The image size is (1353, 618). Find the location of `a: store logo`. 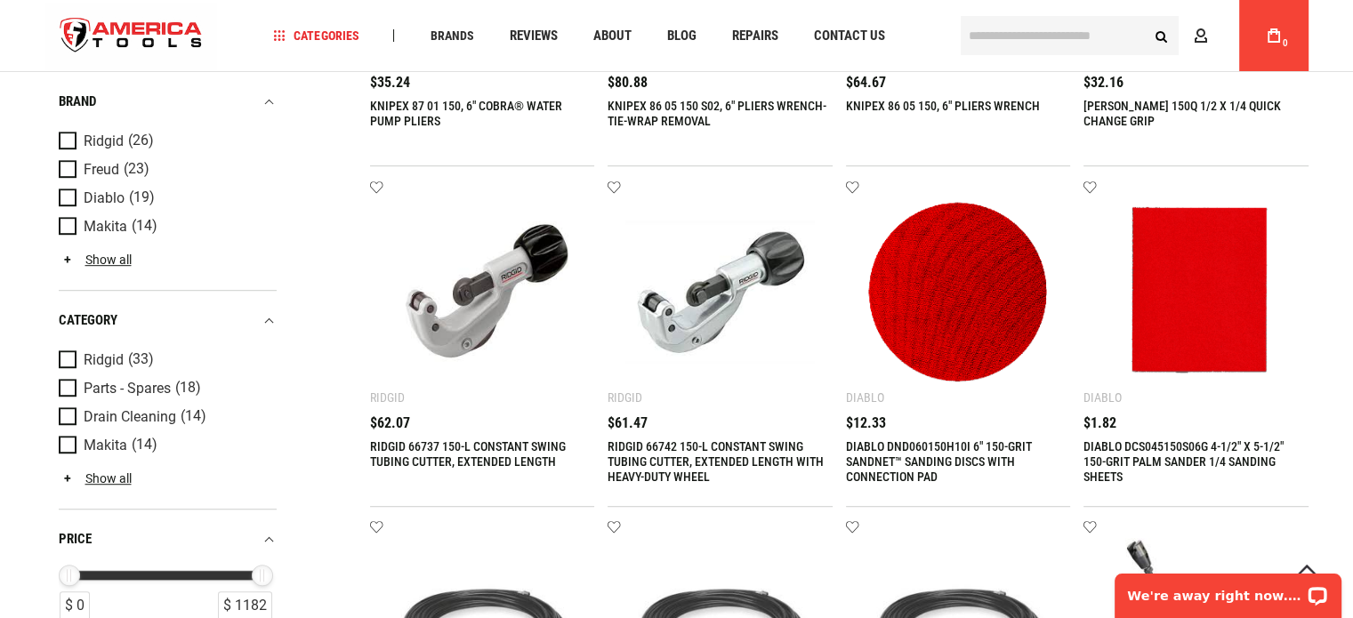

a: store logo is located at coordinates (132, 36).